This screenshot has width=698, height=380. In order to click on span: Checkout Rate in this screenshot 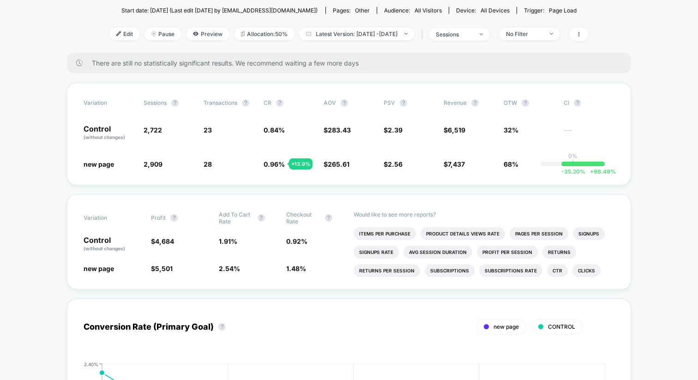, I will do `click(303, 218)`.